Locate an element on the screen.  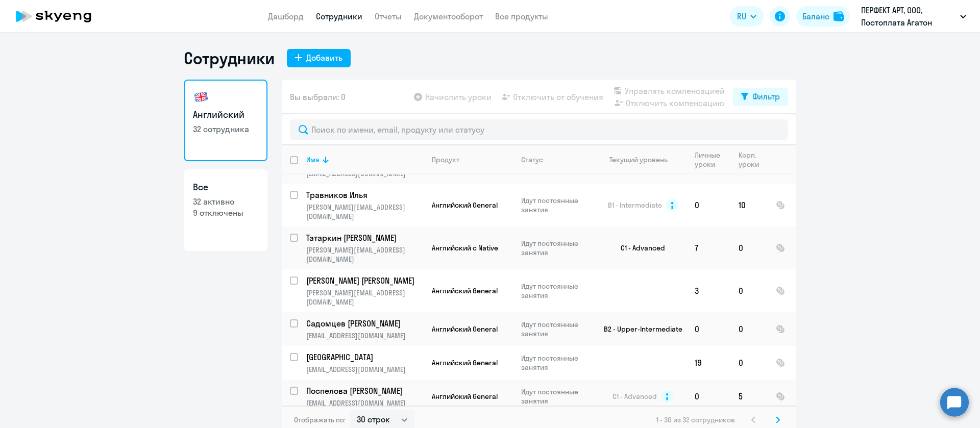
h3: Все is located at coordinates (226, 187).